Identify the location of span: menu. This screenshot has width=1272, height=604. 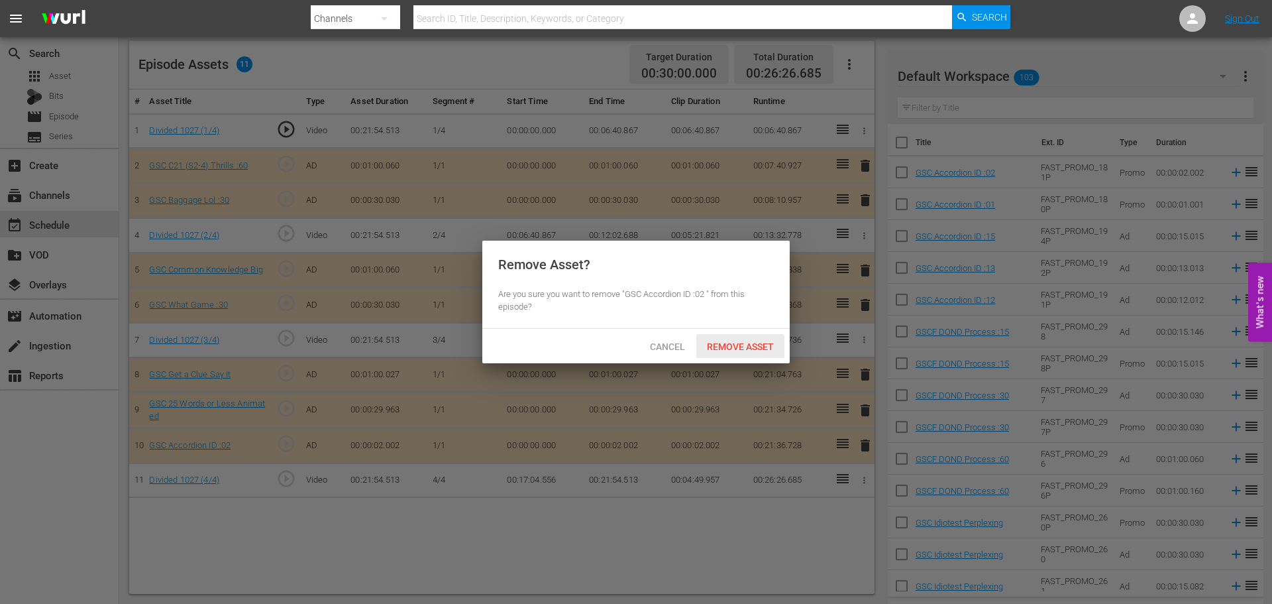
(16, 19).